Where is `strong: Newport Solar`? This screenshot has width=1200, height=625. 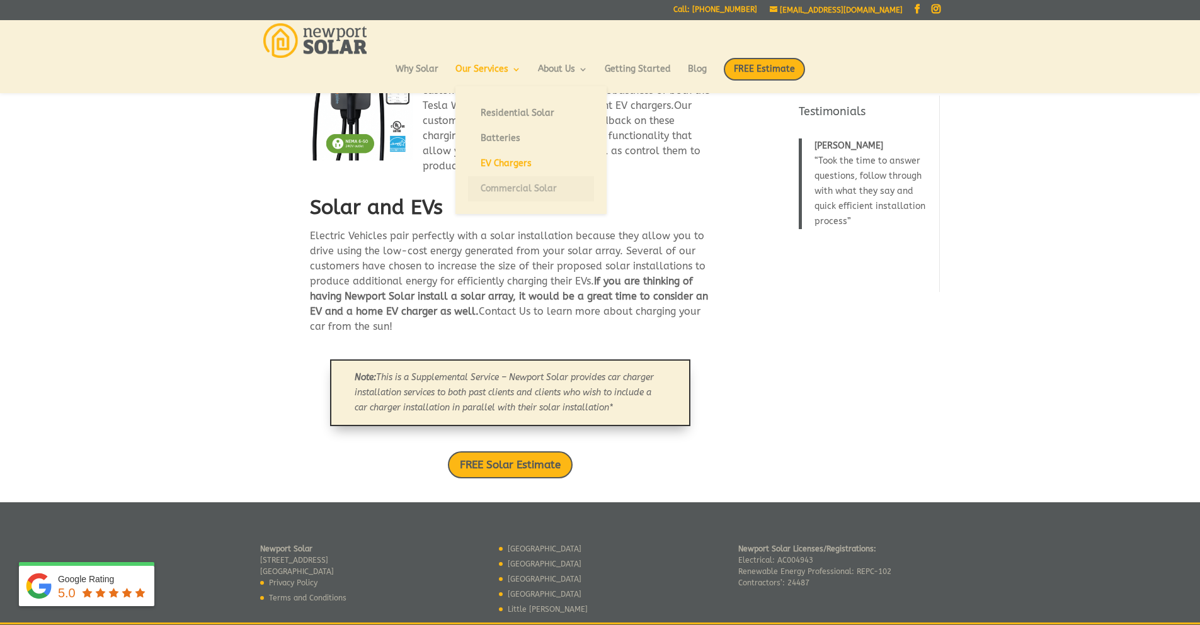 strong: Newport Solar is located at coordinates (286, 549).